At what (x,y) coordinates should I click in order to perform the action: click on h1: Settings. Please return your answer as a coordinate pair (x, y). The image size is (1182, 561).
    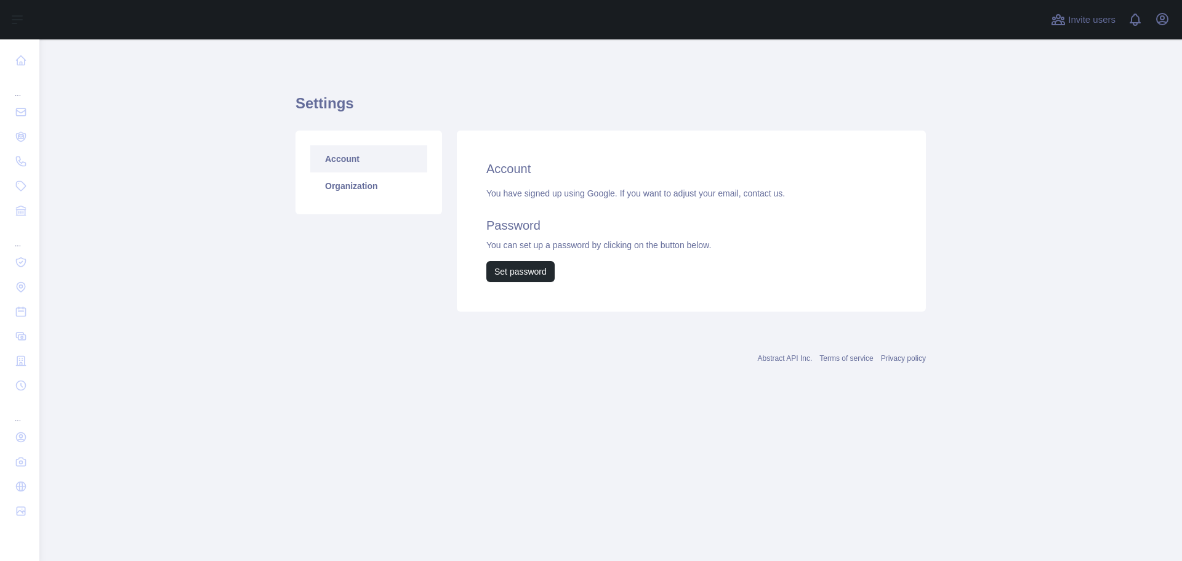
    Looking at the image, I should click on (611, 108).